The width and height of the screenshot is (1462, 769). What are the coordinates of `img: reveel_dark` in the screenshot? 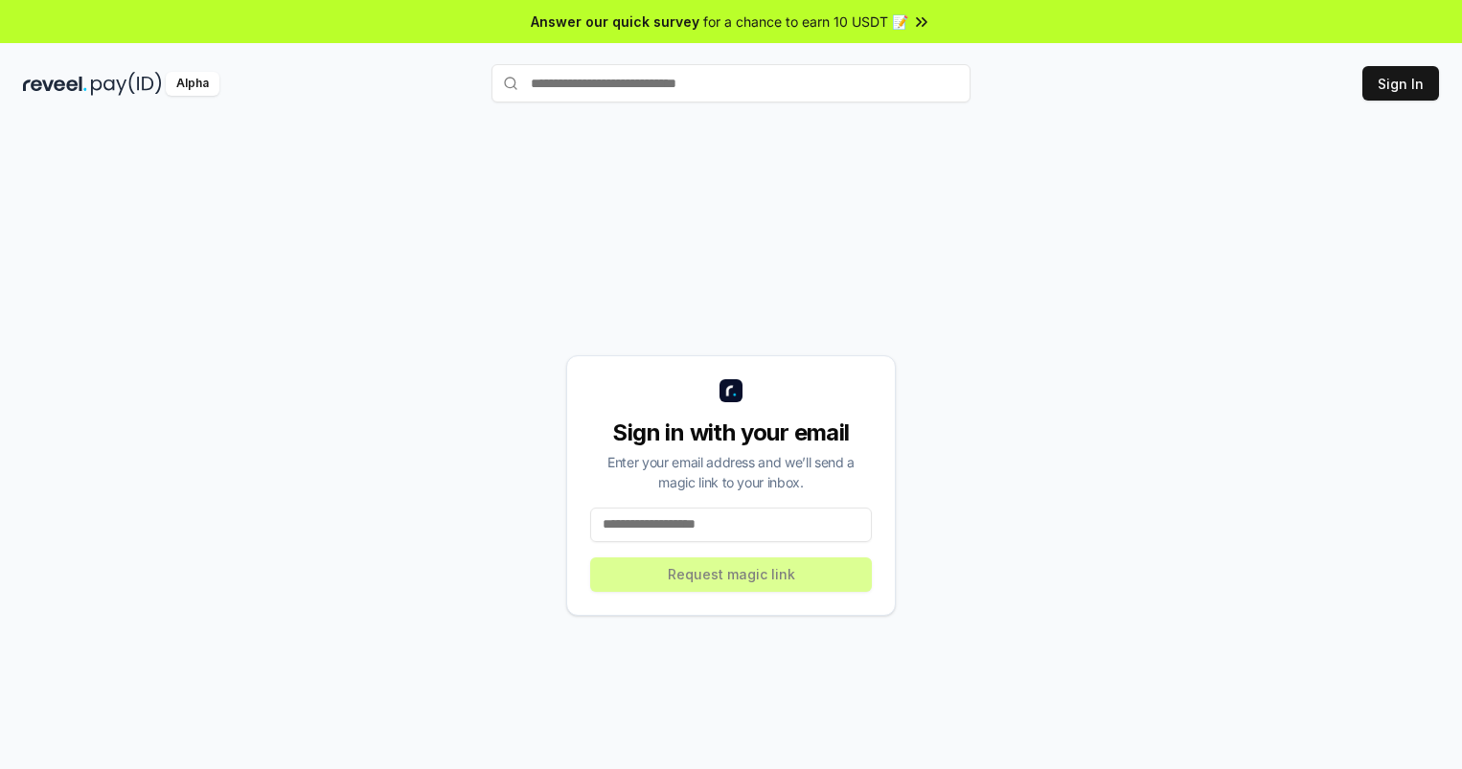 It's located at (55, 83).